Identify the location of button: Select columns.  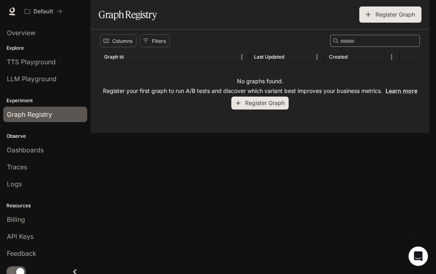
(118, 41).